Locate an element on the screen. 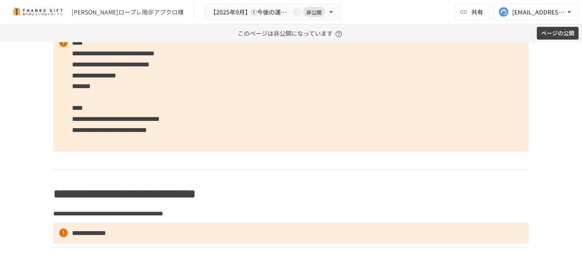 The height and width of the screenshot is (255, 582). span: 【2025年9月】①今後の運用についてのご案内/THANKS GIFTキックオフMTG is located at coordinates (250, 12).